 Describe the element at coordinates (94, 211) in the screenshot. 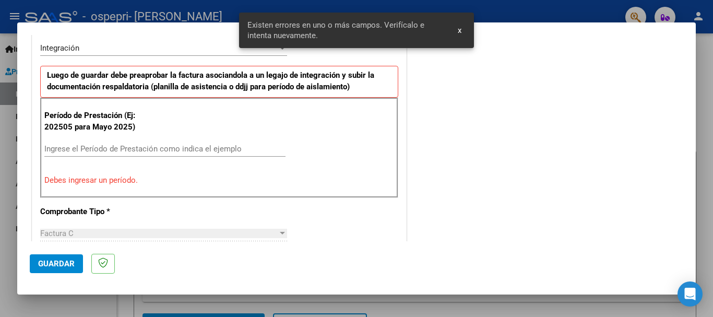

I see `p: Comprobante Tipo *` at that location.